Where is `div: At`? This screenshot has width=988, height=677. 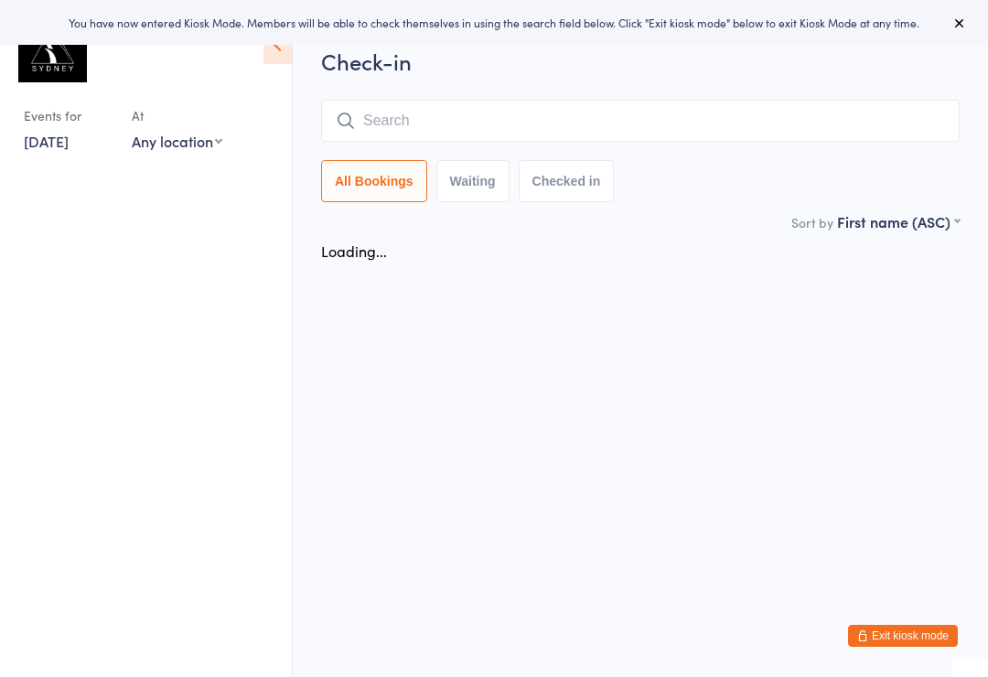
div: At is located at coordinates (177, 115).